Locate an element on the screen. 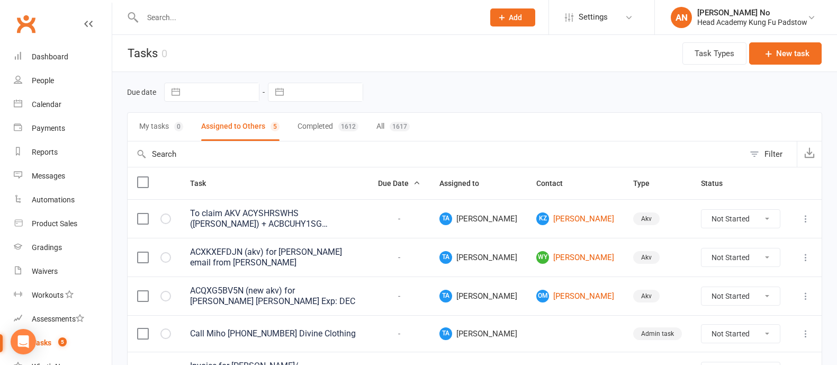 This screenshot has height=365, width=837. button: All1617 is located at coordinates (393, 127).